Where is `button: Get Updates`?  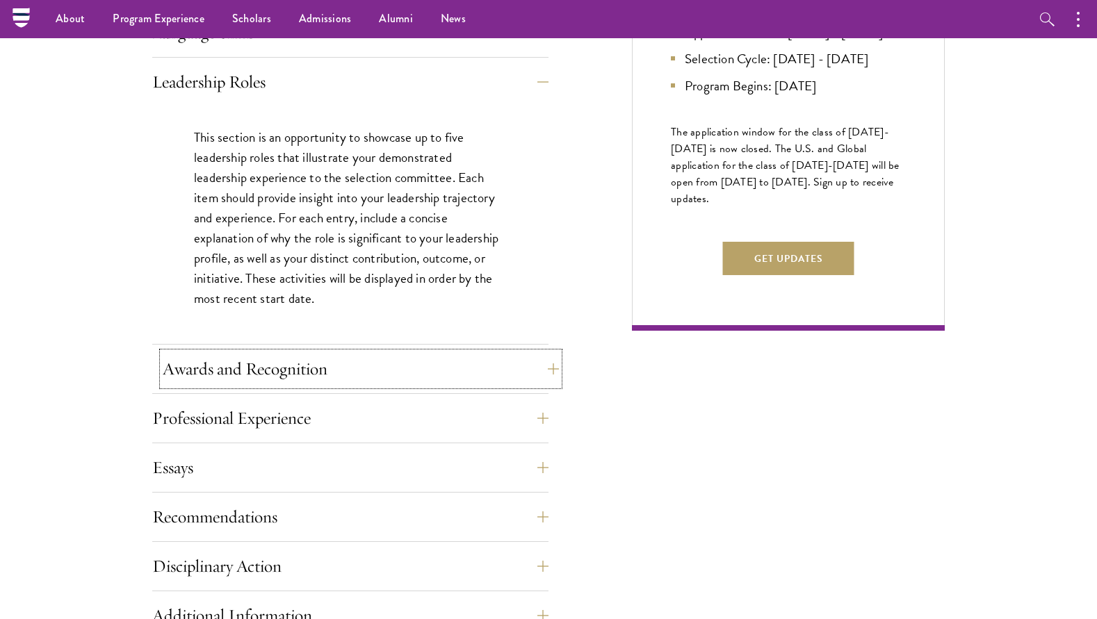 button: Get Updates is located at coordinates (788, 259).